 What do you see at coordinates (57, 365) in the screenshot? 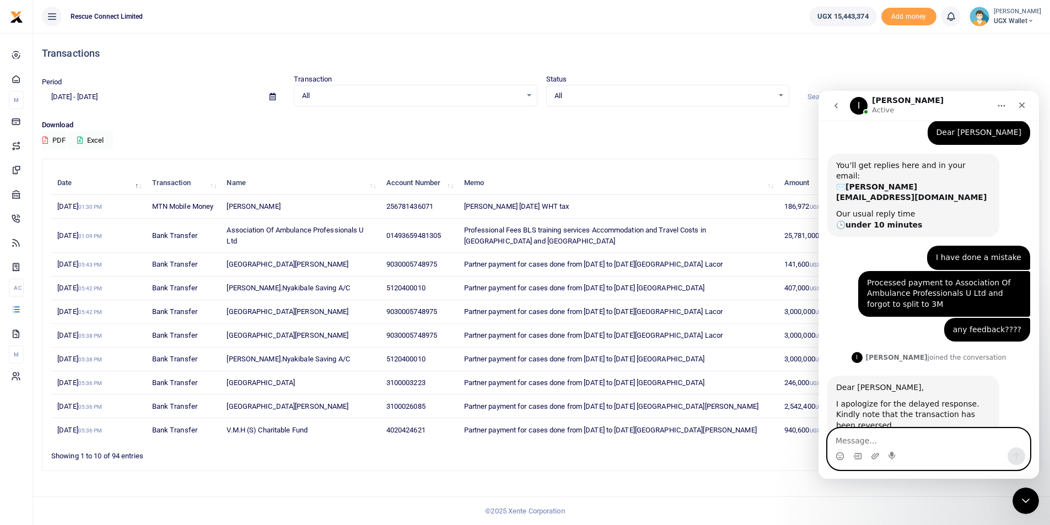
I see `button: Upload attachment` at bounding box center [57, 365].